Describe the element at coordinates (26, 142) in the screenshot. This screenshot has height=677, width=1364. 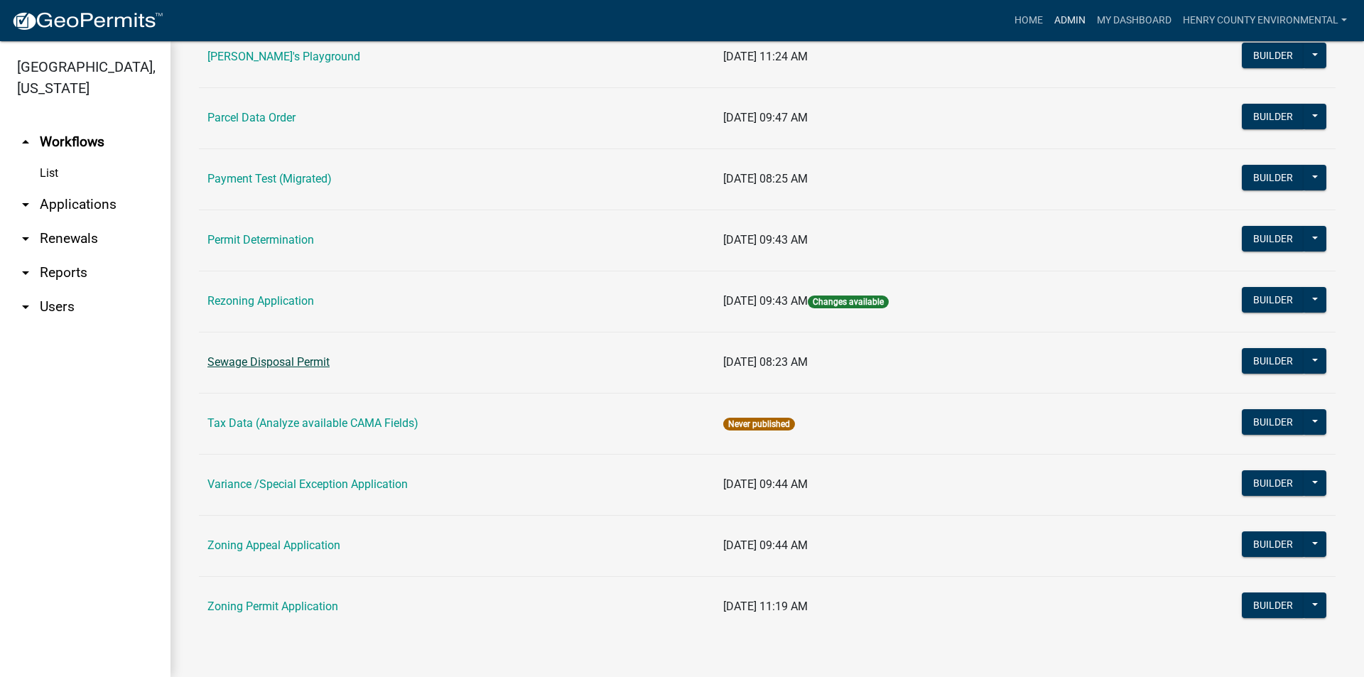
I see `i: arrow_drop_up` at that location.